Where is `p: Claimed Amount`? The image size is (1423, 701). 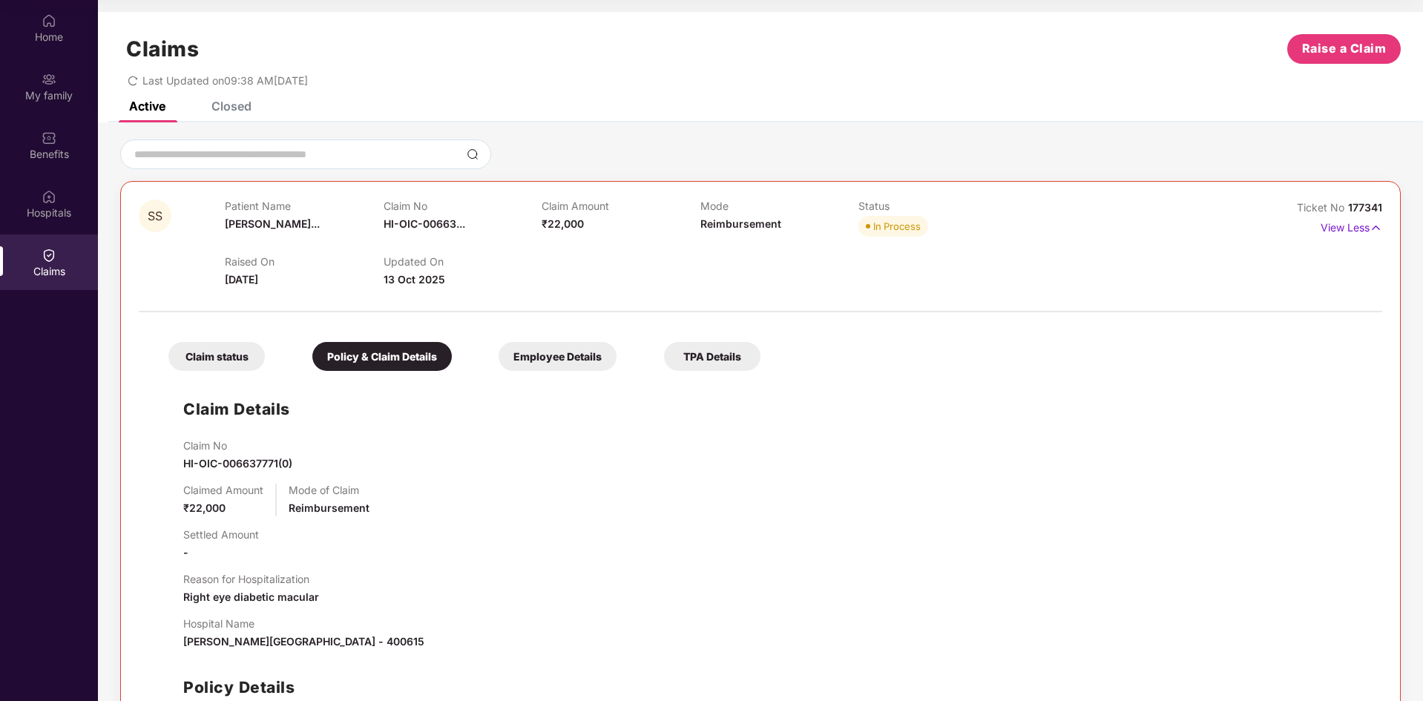 p: Claimed Amount is located at coordinates (223, 490).